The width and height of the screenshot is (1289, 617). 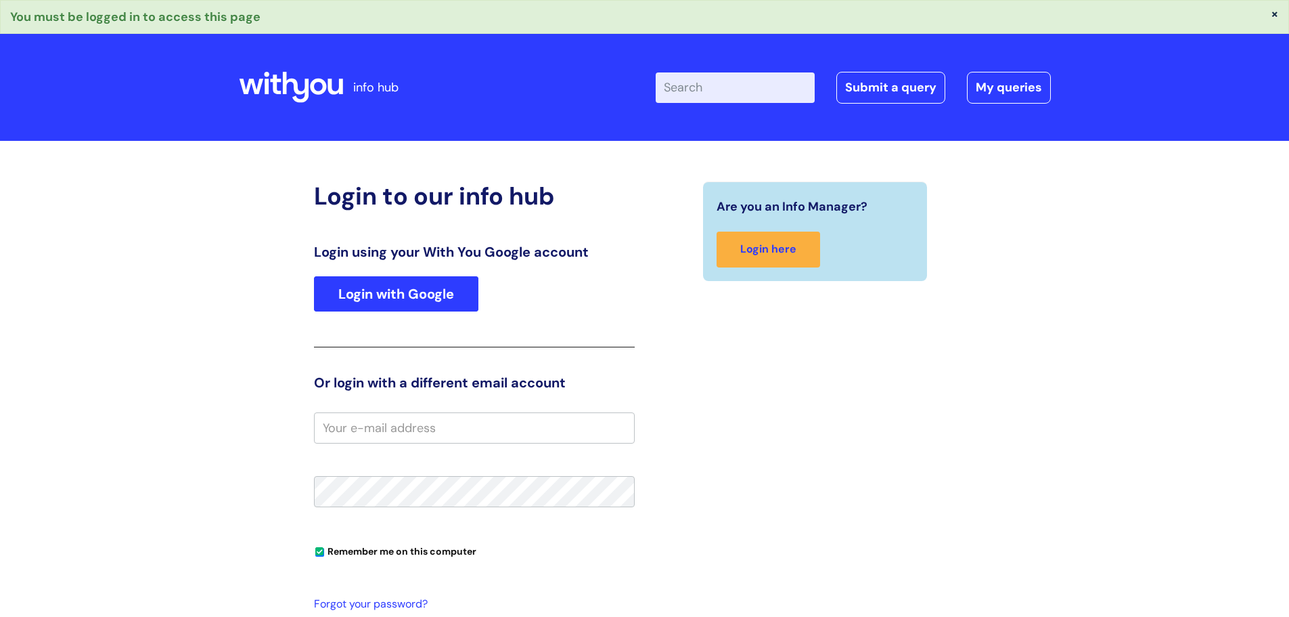 I want to click on p: info hub, so click(x=376, y=87).